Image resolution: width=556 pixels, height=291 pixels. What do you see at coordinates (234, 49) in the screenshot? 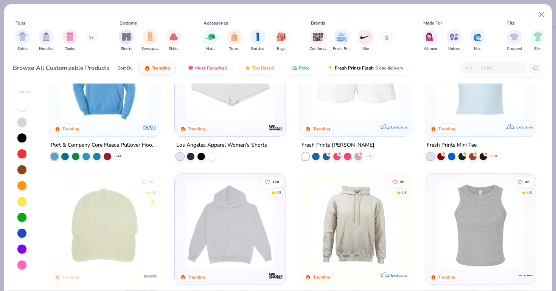
I see `span: Totes` at bounding box center [234, 49].